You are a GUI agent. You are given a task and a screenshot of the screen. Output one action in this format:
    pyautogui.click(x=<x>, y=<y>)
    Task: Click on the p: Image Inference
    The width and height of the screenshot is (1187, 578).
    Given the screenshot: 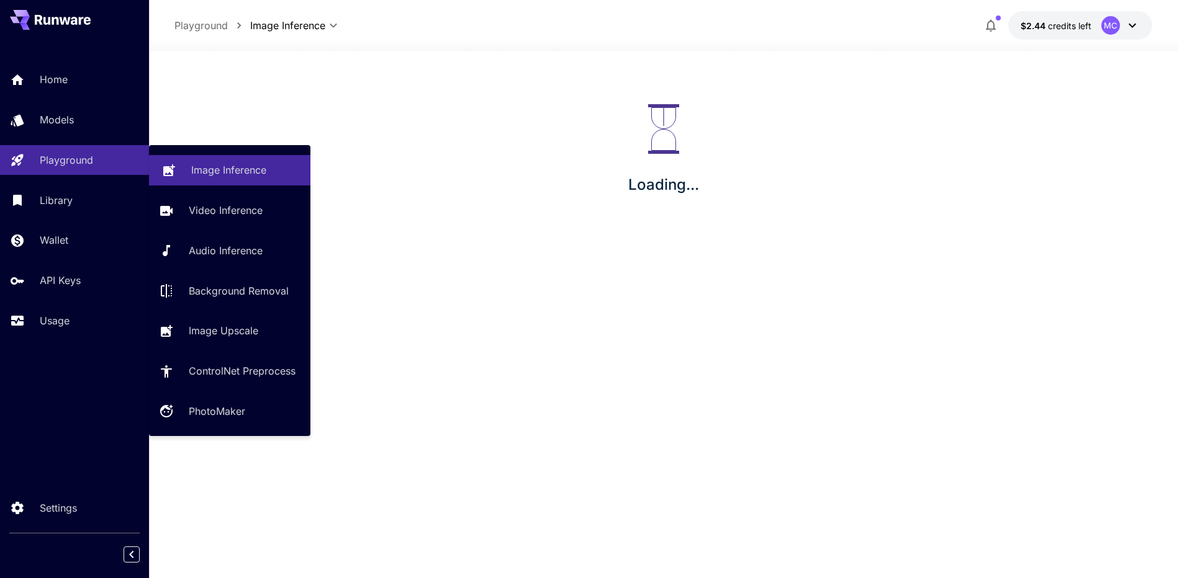 What is the action you would take?
    pyautogui.click(x=228, y=170)
    